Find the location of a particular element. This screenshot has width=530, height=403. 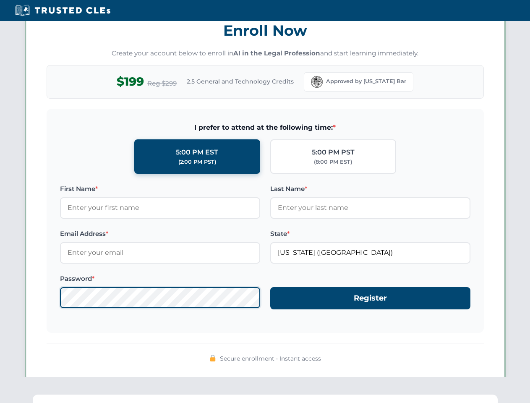

div: (2:00 PM PST) is located at coordinates (197, 162).